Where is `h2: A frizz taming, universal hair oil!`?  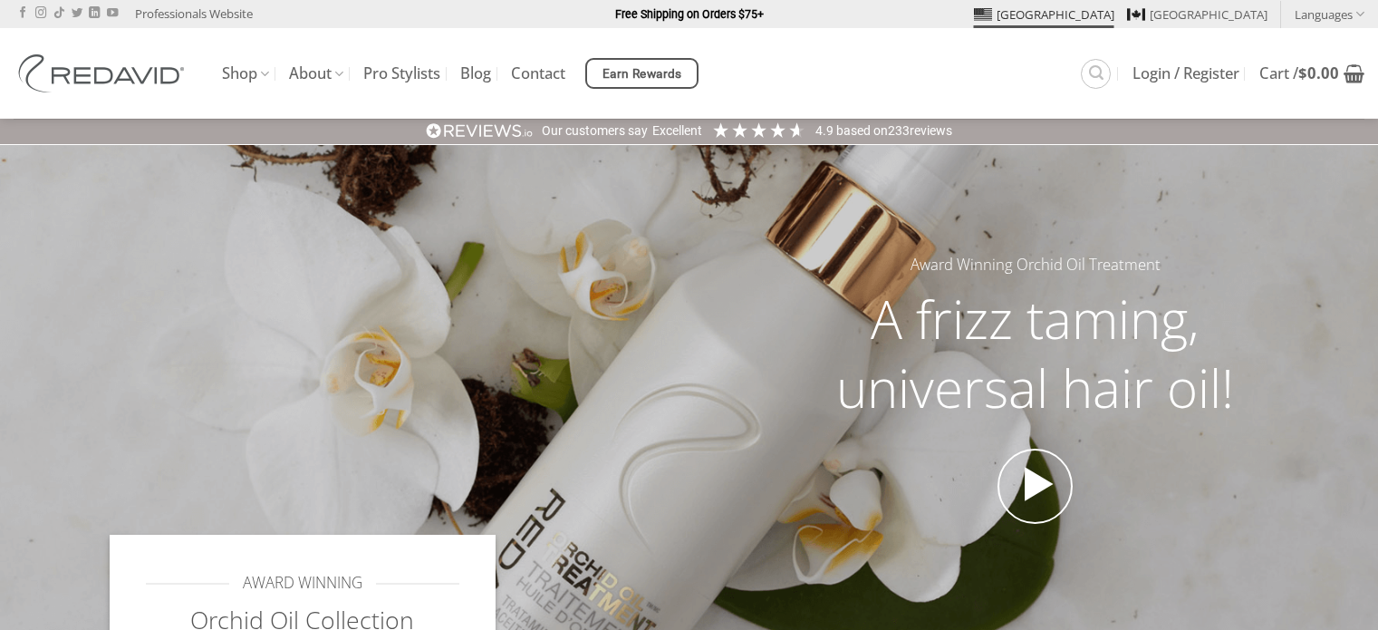
h2: A frizz taming, universal hair oil! is located at coordinates (1035, 352).